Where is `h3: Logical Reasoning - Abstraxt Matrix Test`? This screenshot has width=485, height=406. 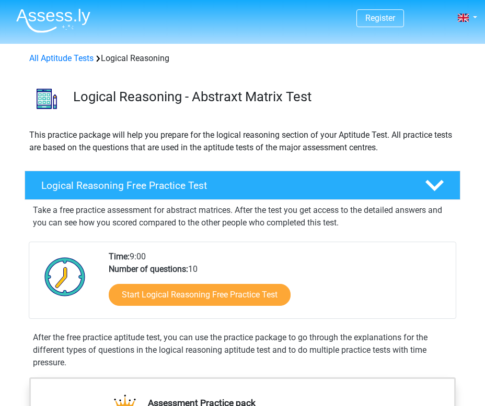
h3: Logical Reasoning - Abstraxt Matrix Test is located at coordinates (262, 97).